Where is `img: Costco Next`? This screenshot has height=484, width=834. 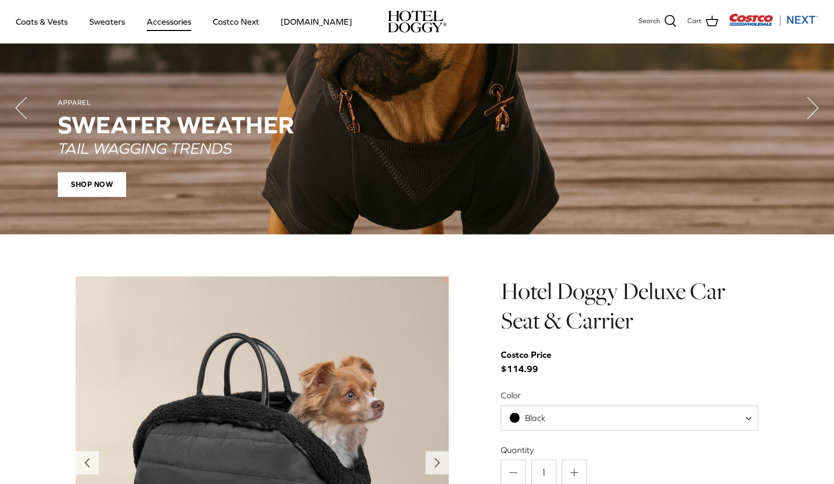
img: Costco Next is located at coordinates (773, 19).